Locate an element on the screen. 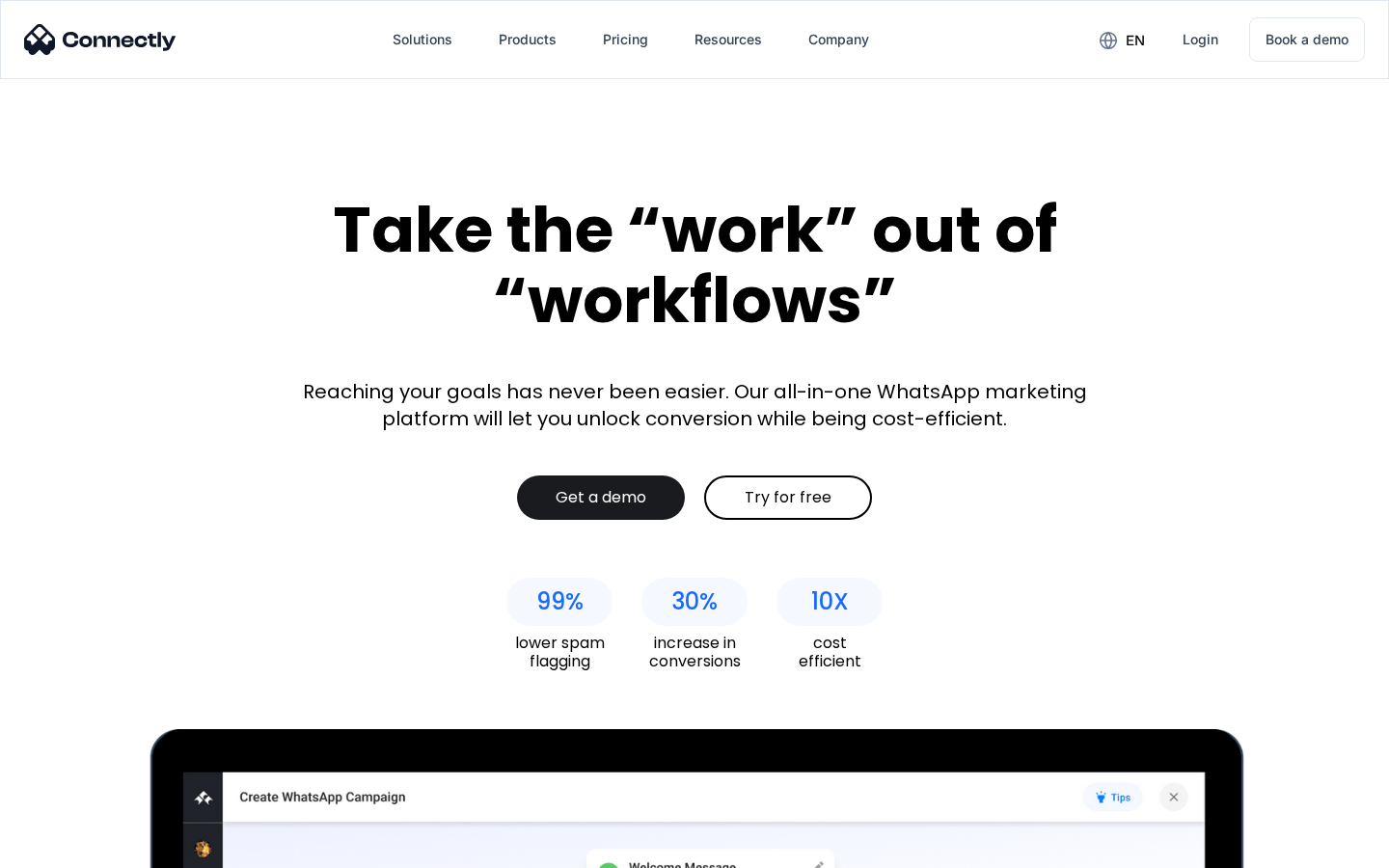 The height and width of the screenshot is (868, 1389). div: Solutions is located at coordinates (422, 40).